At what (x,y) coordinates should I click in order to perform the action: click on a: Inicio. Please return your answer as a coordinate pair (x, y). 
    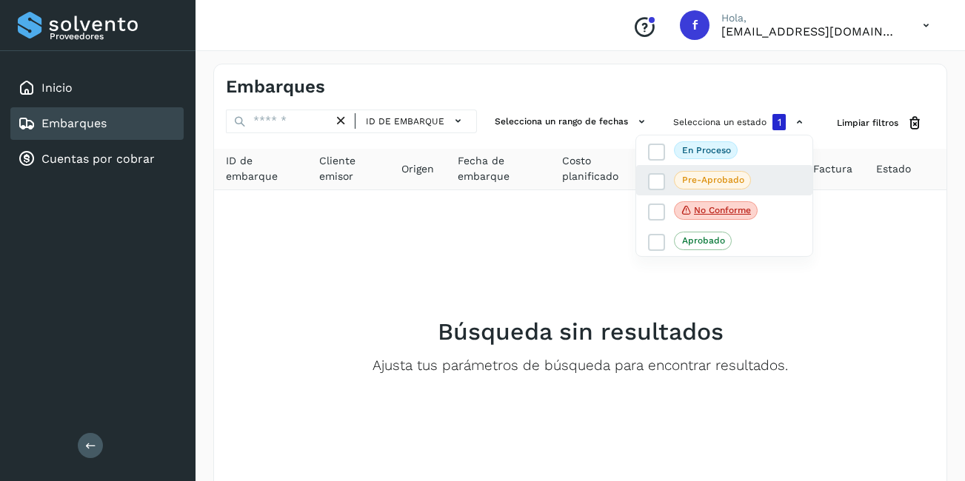
    Looking at the image, I should click on (57, 87).